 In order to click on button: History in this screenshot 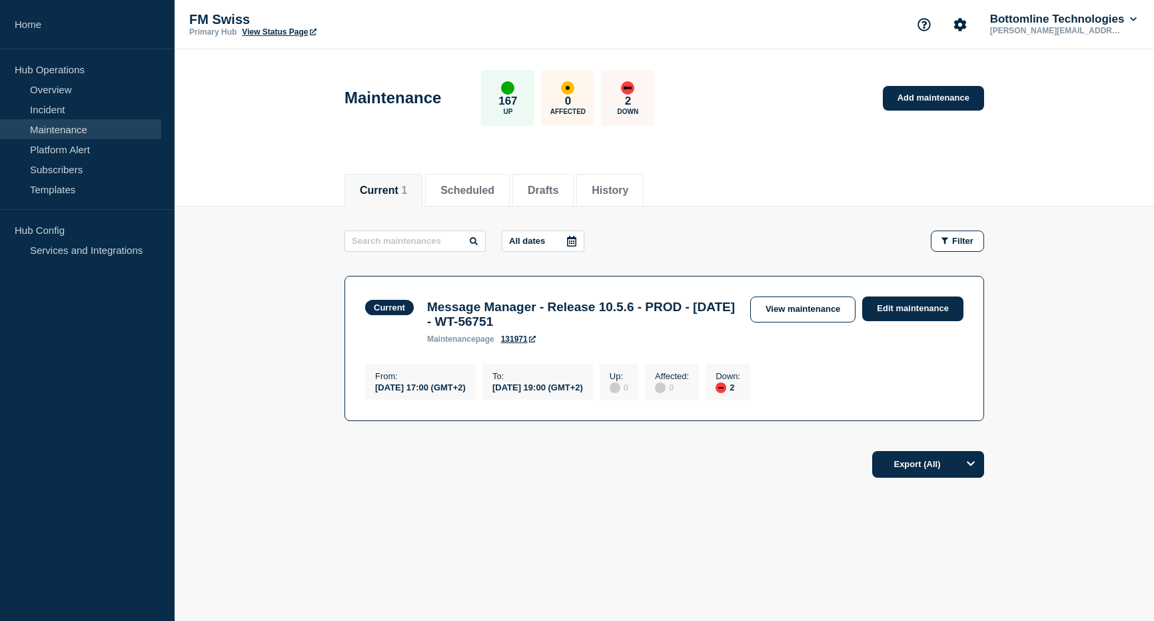, I will do `click(610, 191)`.